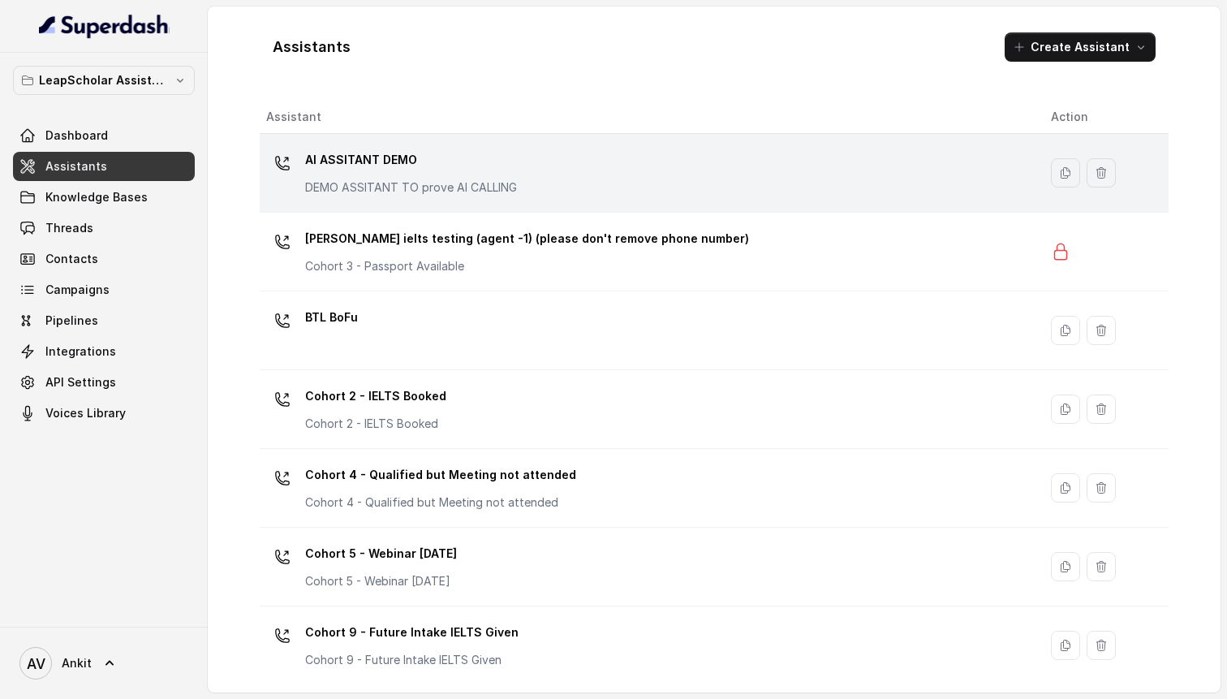 Image resolution: width=1227 pixels, height=699 pixels. What do you see at coordinates (411, 187) in the screenshot?
I see `p: DEMO ASSITANT TO prove AI CALLING` at bounding box center [411, 187].